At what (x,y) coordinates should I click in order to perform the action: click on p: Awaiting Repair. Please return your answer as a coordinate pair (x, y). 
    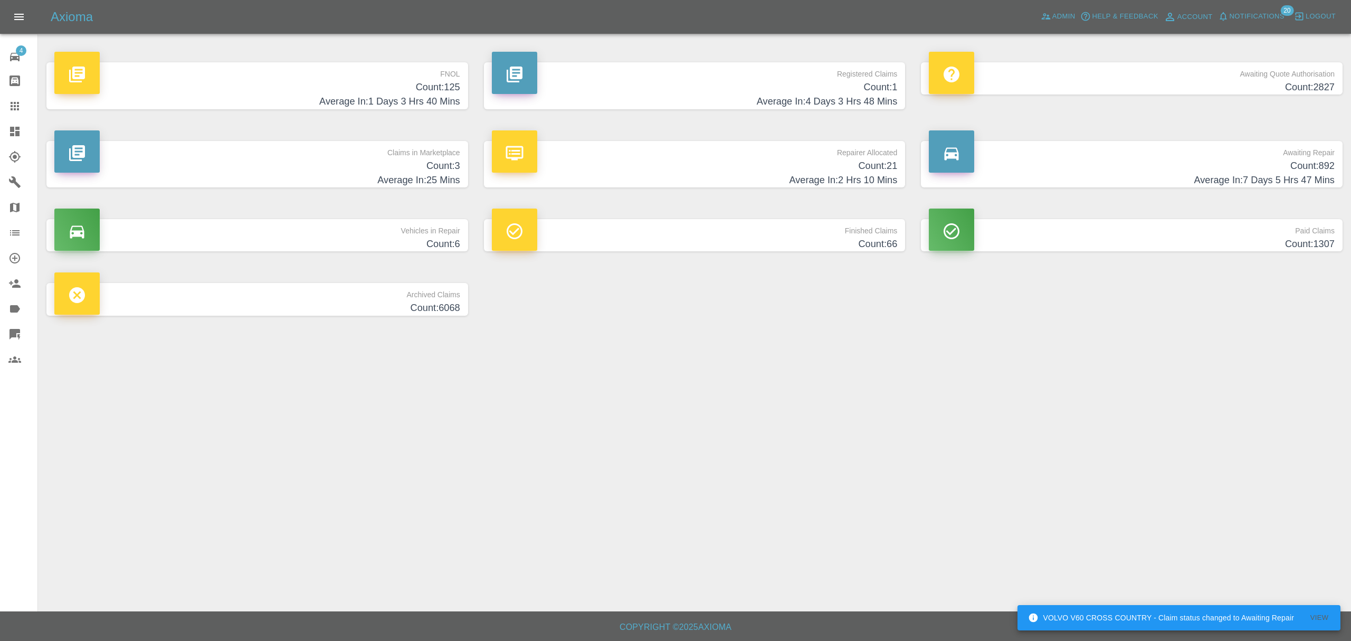
    Looking at the image, I should click on (1131, 150).